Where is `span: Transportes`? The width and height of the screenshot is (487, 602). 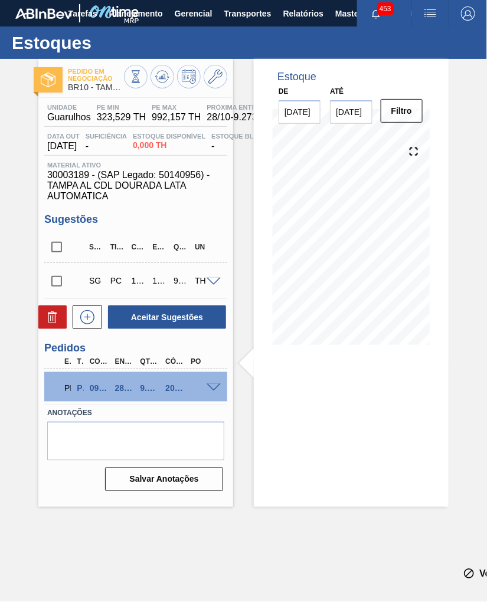 span: Transportes is located at coordinates (248, 14).